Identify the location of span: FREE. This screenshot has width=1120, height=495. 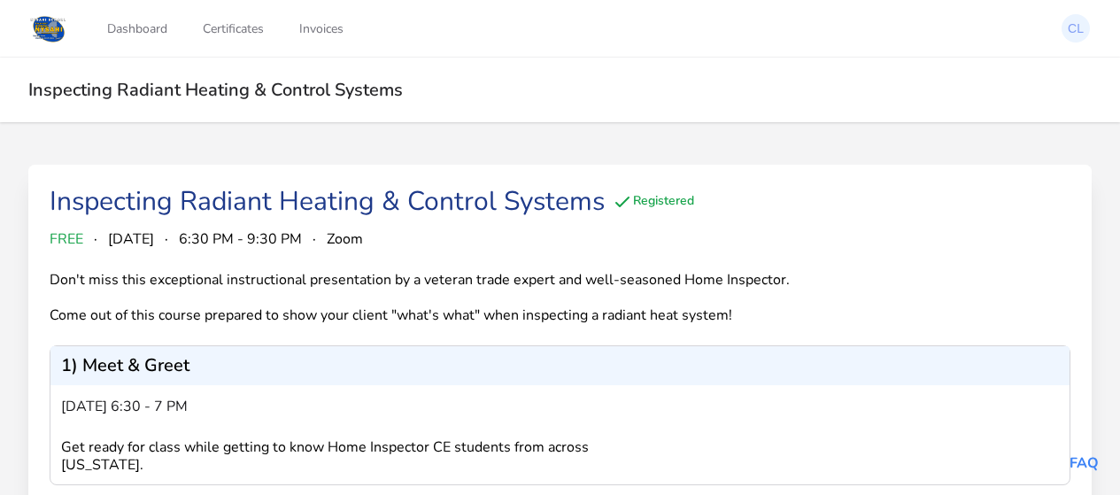
(66, 239).